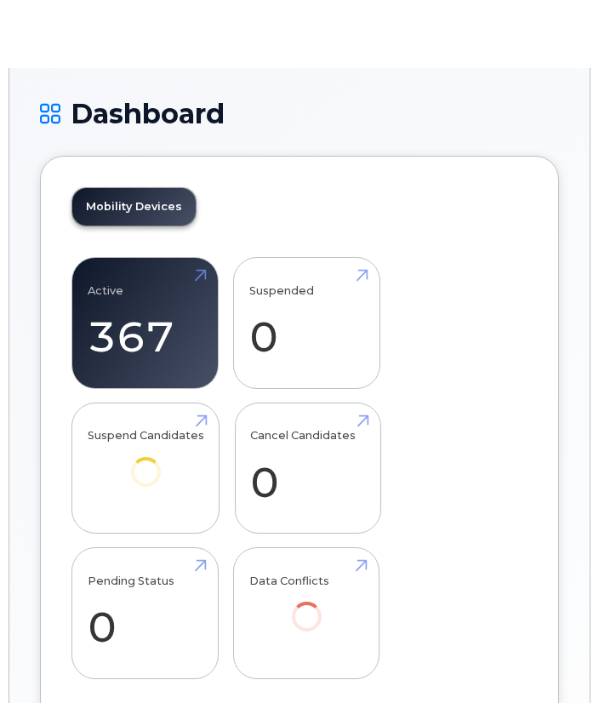  I want to click on a: Active 367, so click(145, 323).